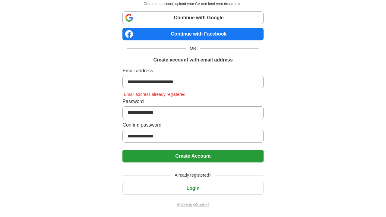 The width and height of the screenshot is (386, 217). Describe the element at coordinates (193, 60) in the screenshot. I see `h1: Create account with email address` at that location.